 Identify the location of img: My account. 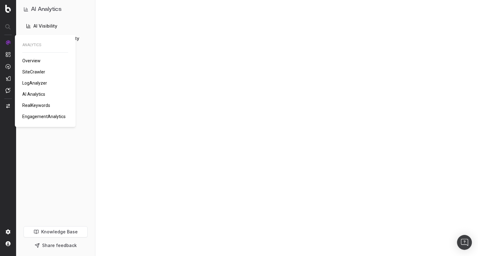
(8, 243).